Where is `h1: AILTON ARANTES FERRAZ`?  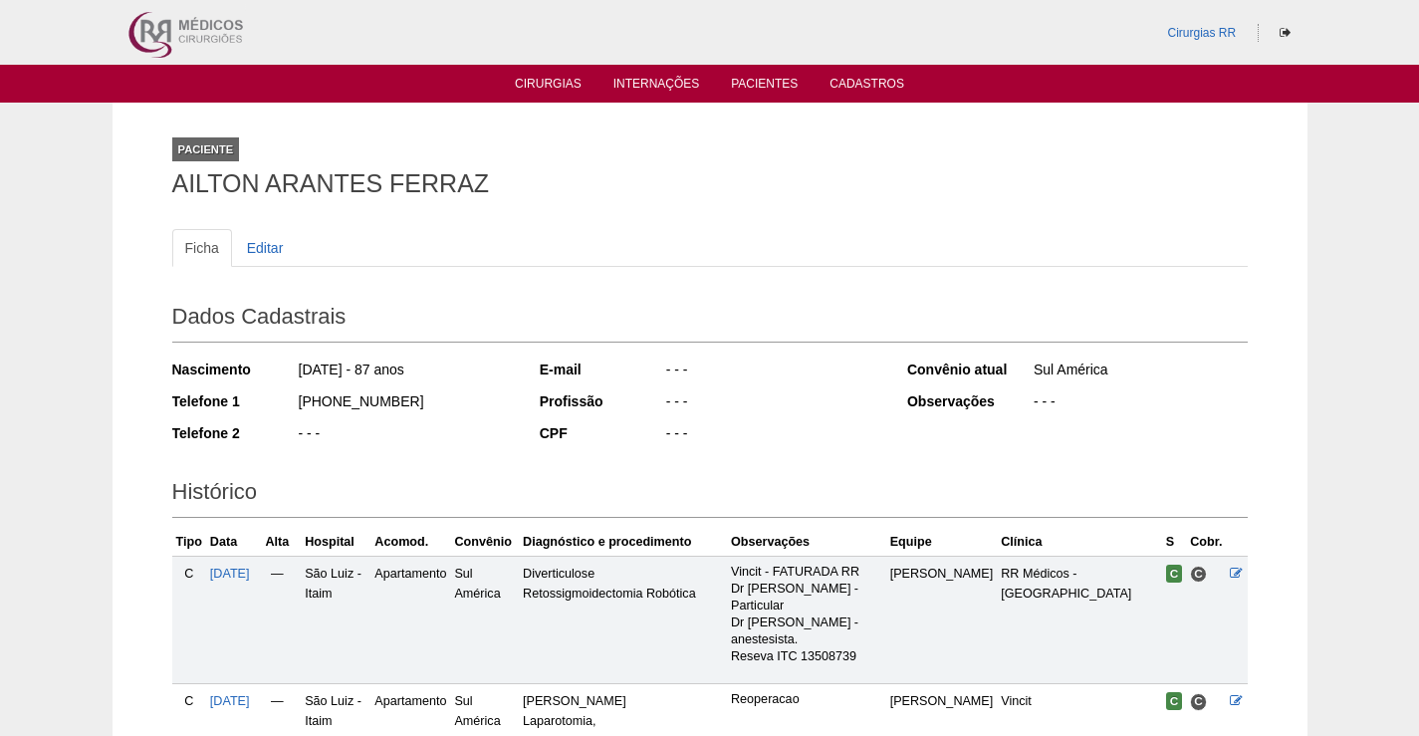 h1: AILTON ARANTES FERRAZ is located at coordinates (710, 183).